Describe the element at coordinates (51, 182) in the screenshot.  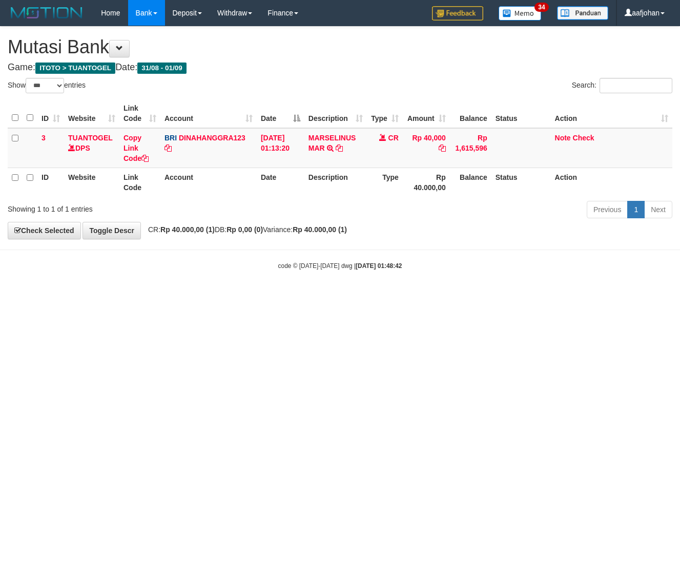
I see `th: ID` at that location.